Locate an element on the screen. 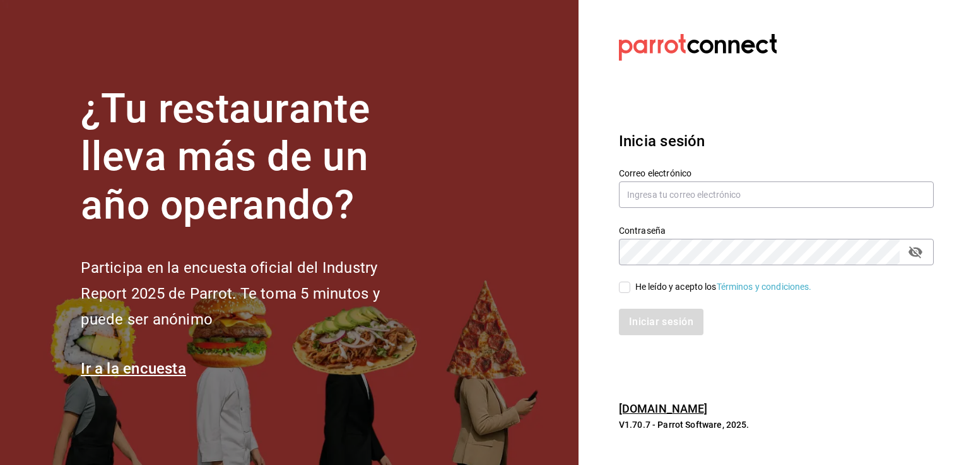 Image resolution: width=964 pixels, height=465 pixels. a: Ir a la encuesta is located at coordinates (133, 369).